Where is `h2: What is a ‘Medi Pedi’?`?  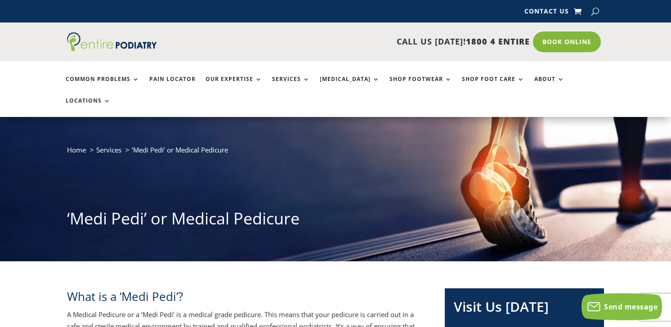 h2: What is a ‘Medi Pedi’? is located at coordinates (241, 298).